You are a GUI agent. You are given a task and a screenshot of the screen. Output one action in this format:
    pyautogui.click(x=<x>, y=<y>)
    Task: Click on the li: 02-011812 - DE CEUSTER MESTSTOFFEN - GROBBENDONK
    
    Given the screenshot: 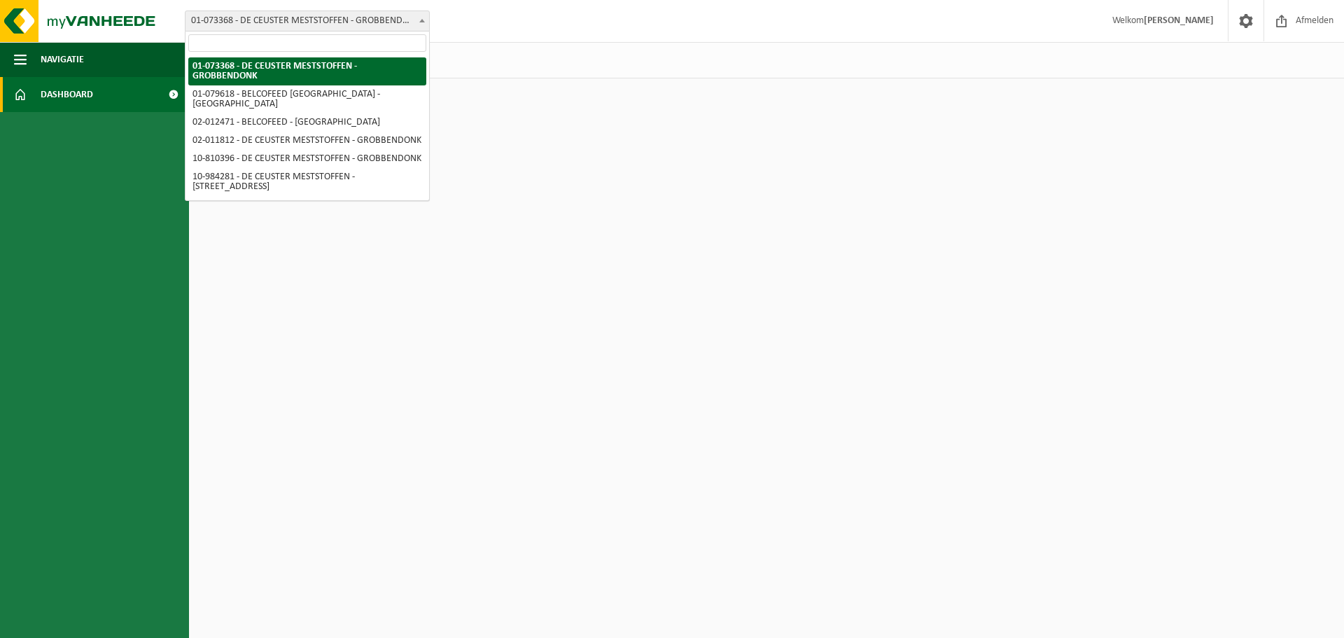 What is the action you would take?
    pyautogui.click(x=307, y=141)
    